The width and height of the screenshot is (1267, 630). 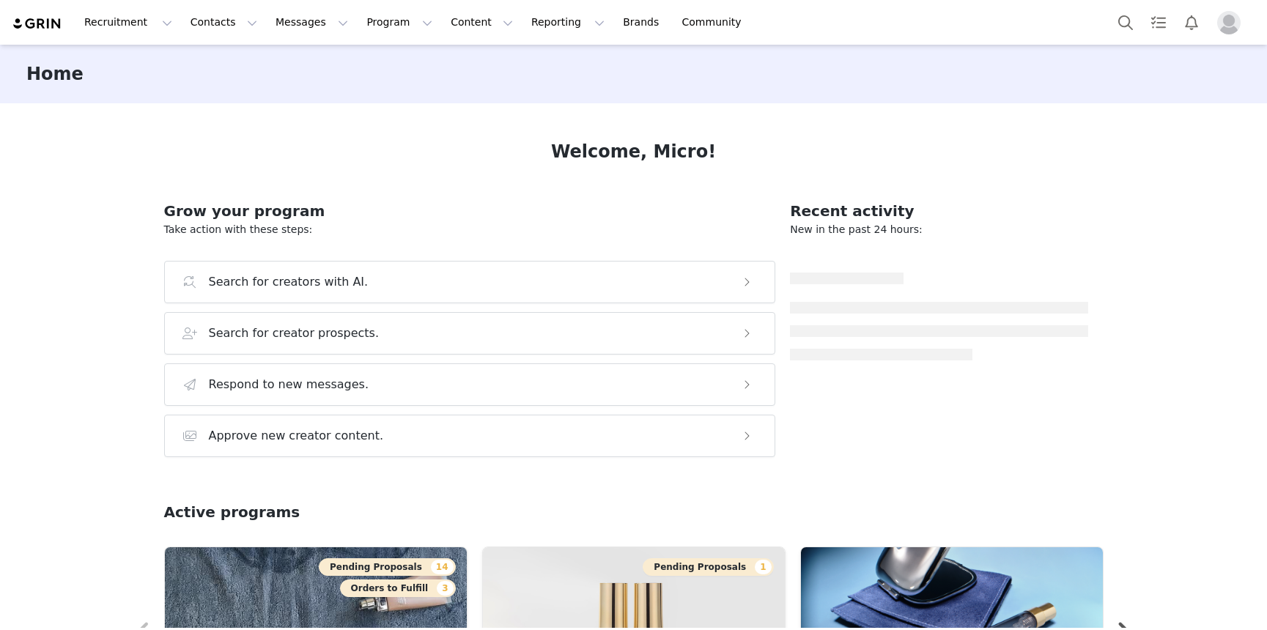 What do you see at coordinates (939, 211) in the screenshot?
I see `h2: Recent activity` at bounding box center [939, 211].